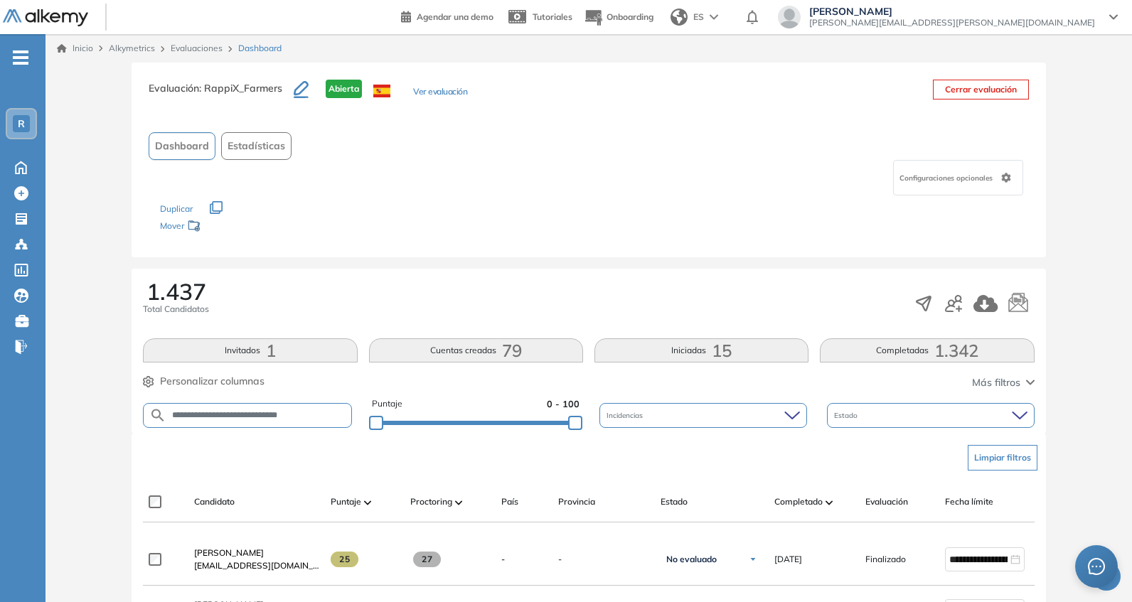 Image resolution: width=1132 pixels, height=602 pixels. I want to click on span: Configuraciones opcionales, so click(947, 178).